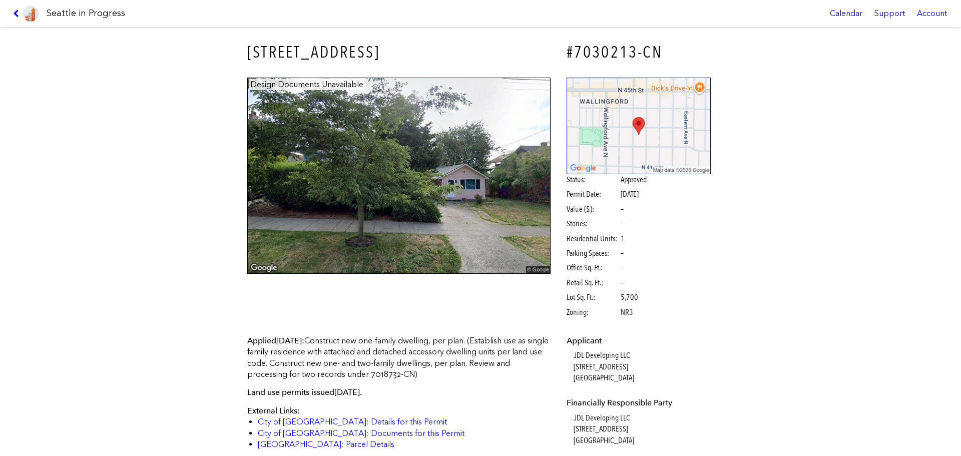  Describe the element at coordinates (399, 176) in the screenshot. I see `img: 4224_MERIDIAN_AVE_N_SEATTLE.jpg` at that location.